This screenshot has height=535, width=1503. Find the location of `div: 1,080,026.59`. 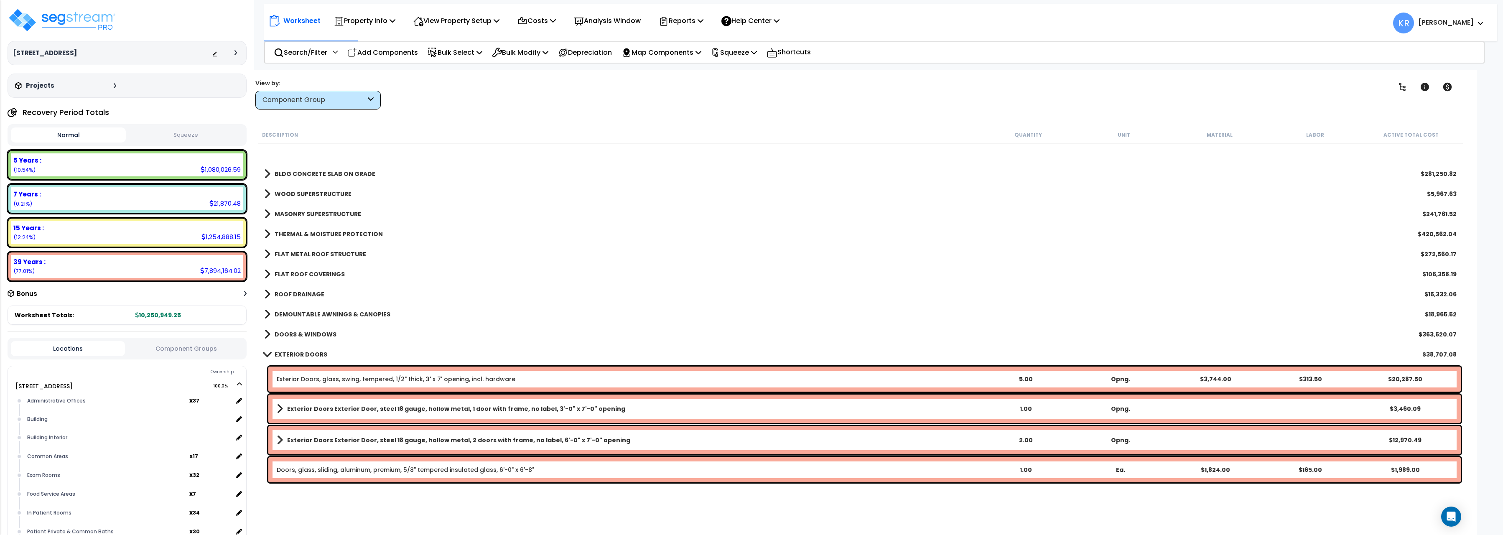

div: 1,080,026.59 is located at coordinates (221, 169).